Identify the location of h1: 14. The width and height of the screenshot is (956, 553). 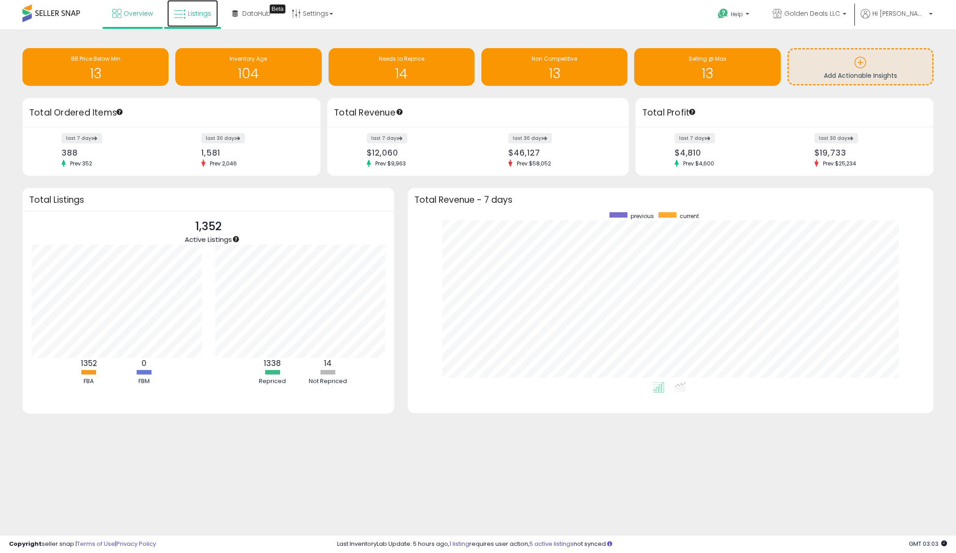
(401, 73).